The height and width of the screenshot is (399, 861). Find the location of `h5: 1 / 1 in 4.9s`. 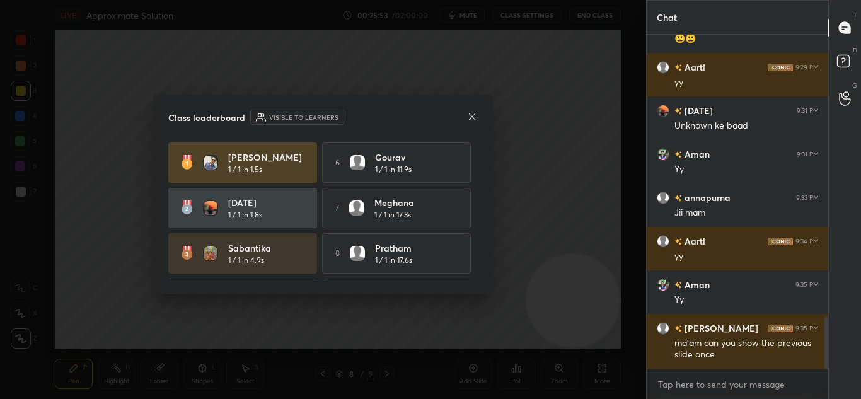

h5: 1 / 1 in 4.9s is located at coordinates (246, 260).